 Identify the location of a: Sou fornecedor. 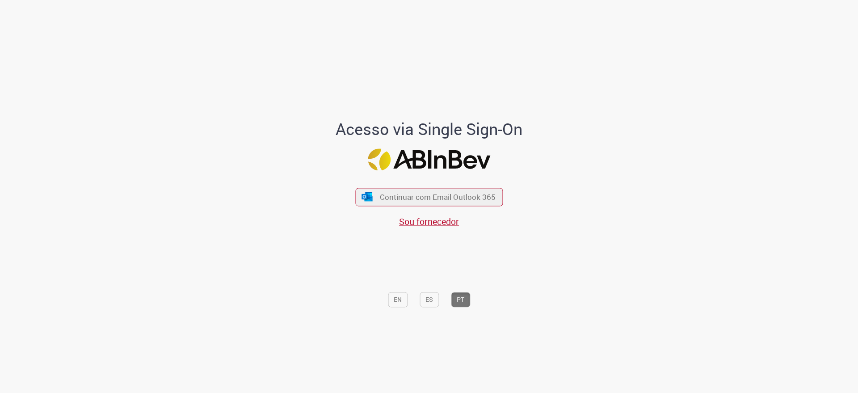
(429, 221).